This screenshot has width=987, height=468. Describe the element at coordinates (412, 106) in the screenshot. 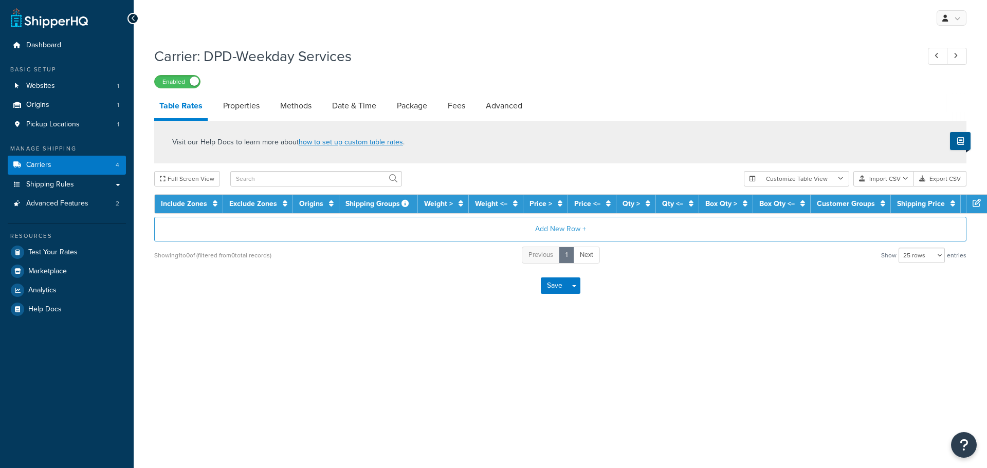

I see `a: Package` at that location.